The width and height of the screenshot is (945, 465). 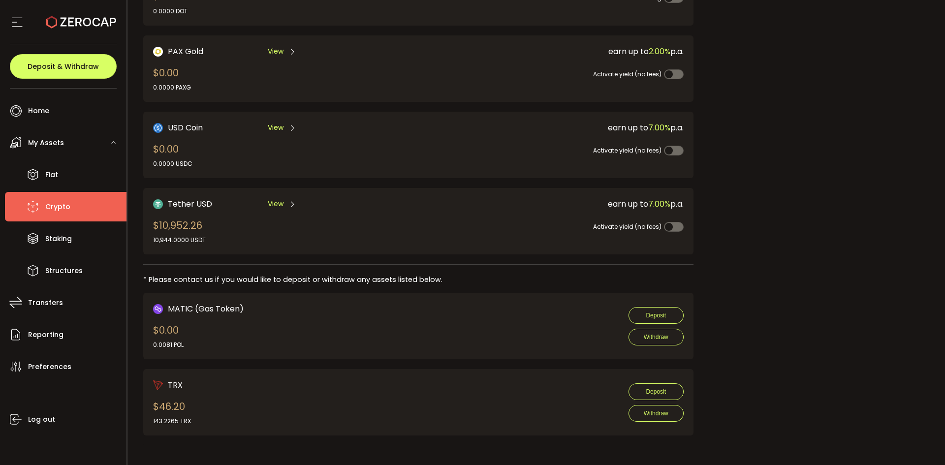 I want to click on span: Log out, so click(x=41, y=419).